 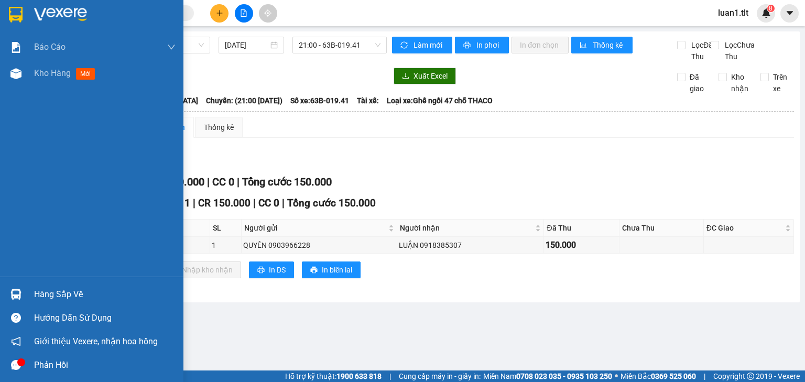 What do you see at coordinates (16, 318) in the screenshot?
I see `span: question-circle` at bounding box center [16, 318].